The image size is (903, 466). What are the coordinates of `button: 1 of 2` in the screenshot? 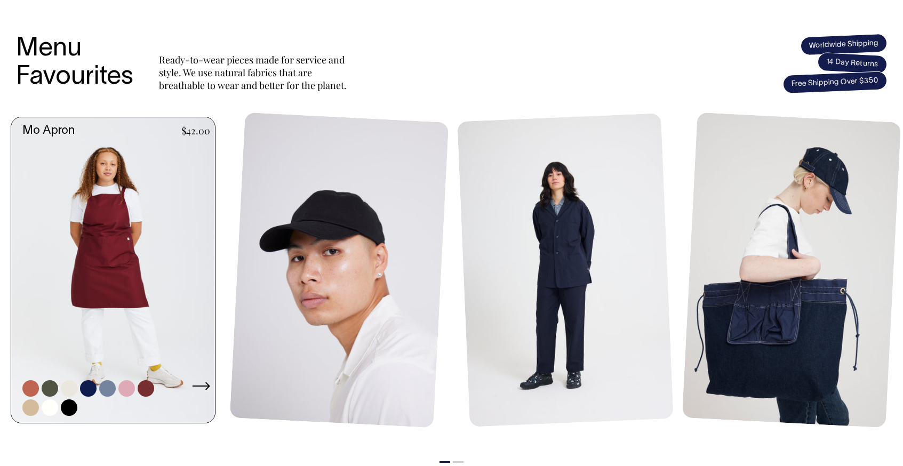 It's located at (445, 462).